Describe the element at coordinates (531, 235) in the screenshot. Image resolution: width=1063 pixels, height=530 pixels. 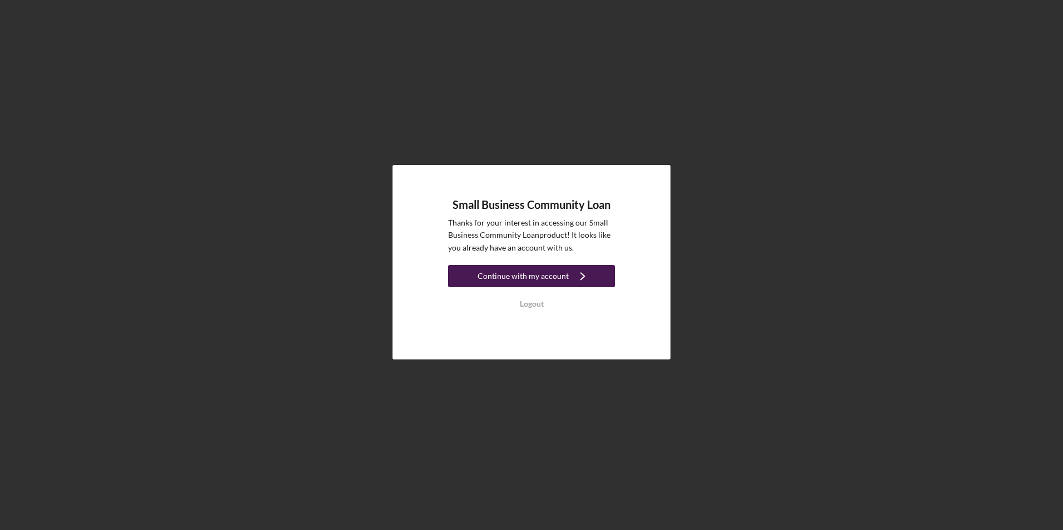
I see `p: Thanks for your interest in accessing our Small Business Community Loan product! It looks like yo...` at that location.